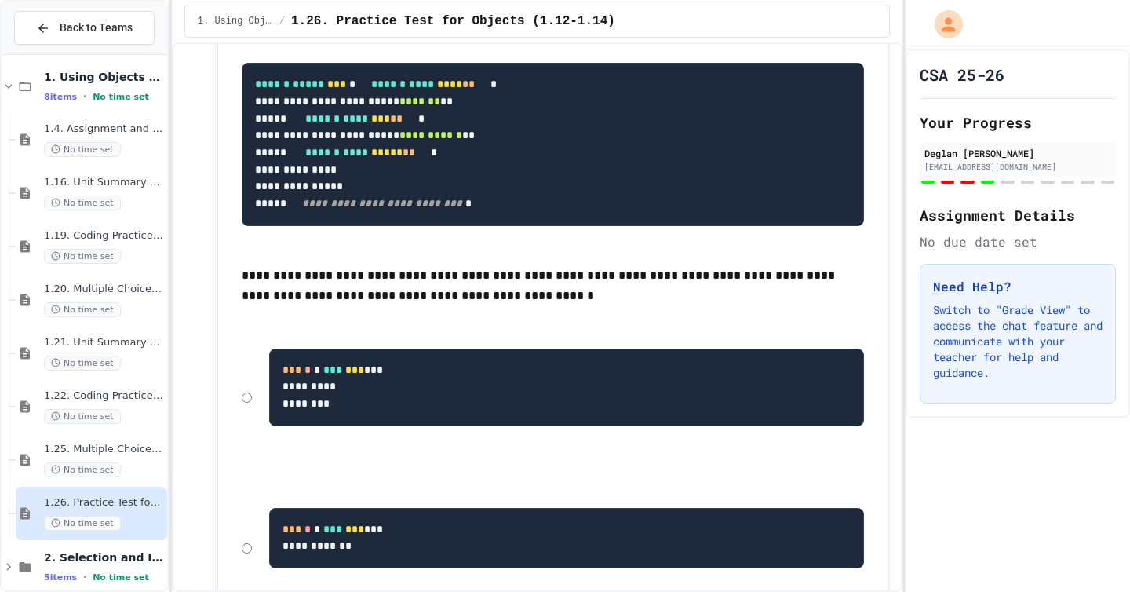 The image size is (1130, 592). What do you see at coordinates (942, 24) in the screenshot?
I see `div: My Account` at bounding box center [942, 24].